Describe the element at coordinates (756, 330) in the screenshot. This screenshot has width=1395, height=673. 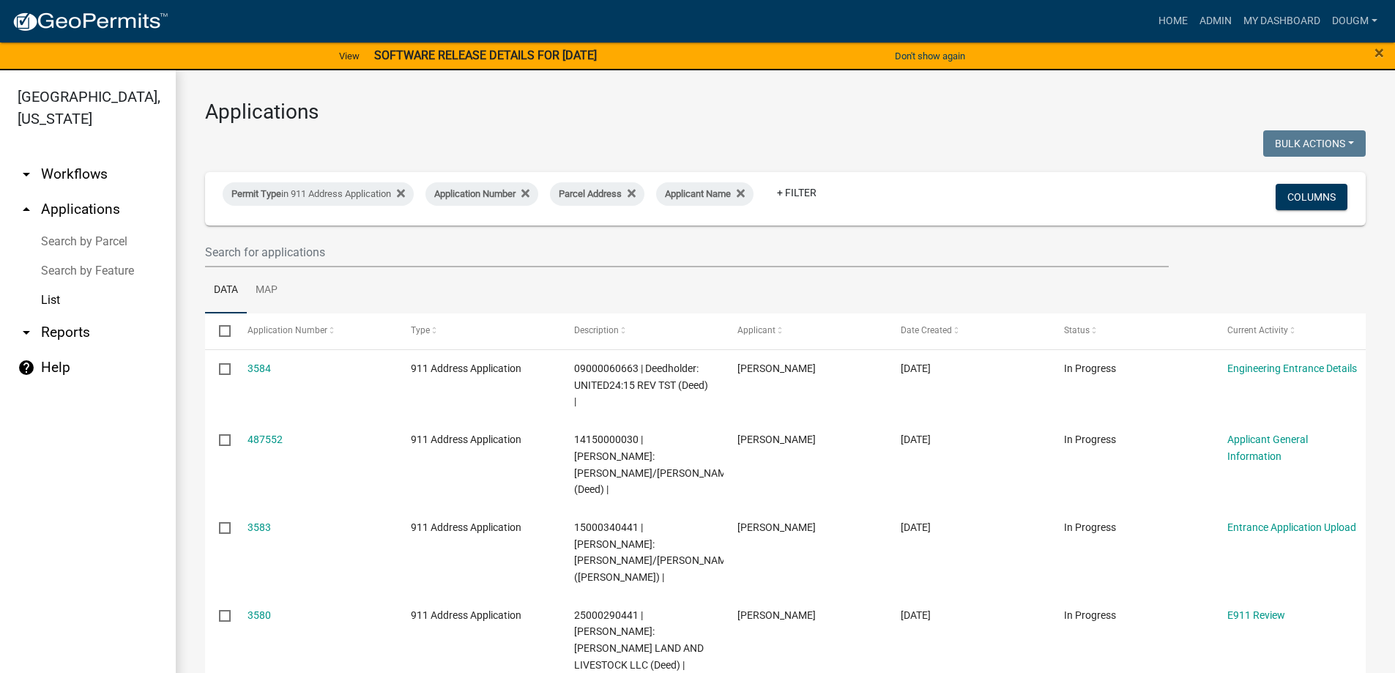
I see `span: Applicant` at that location.